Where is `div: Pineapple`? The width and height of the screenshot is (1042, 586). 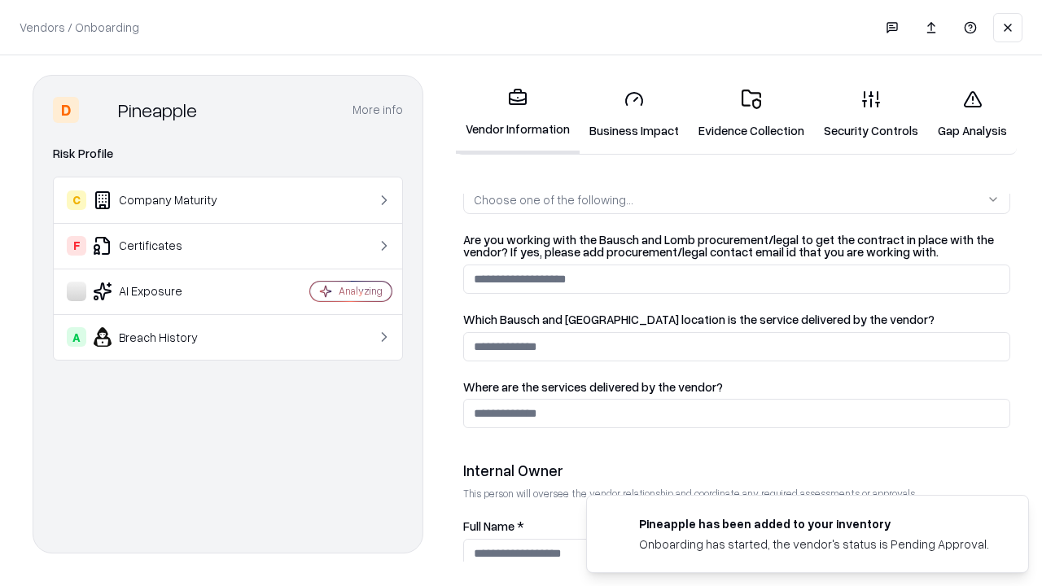 div: Pineapple is located at coordinates (157, 110).